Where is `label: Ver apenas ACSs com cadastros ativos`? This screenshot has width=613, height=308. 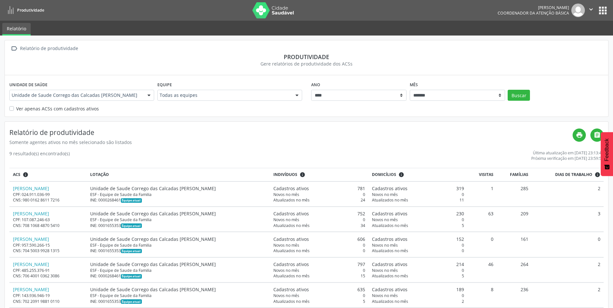 label: Ver apenas ACSs com cadastros ativos is located at coordinates (57, 109).